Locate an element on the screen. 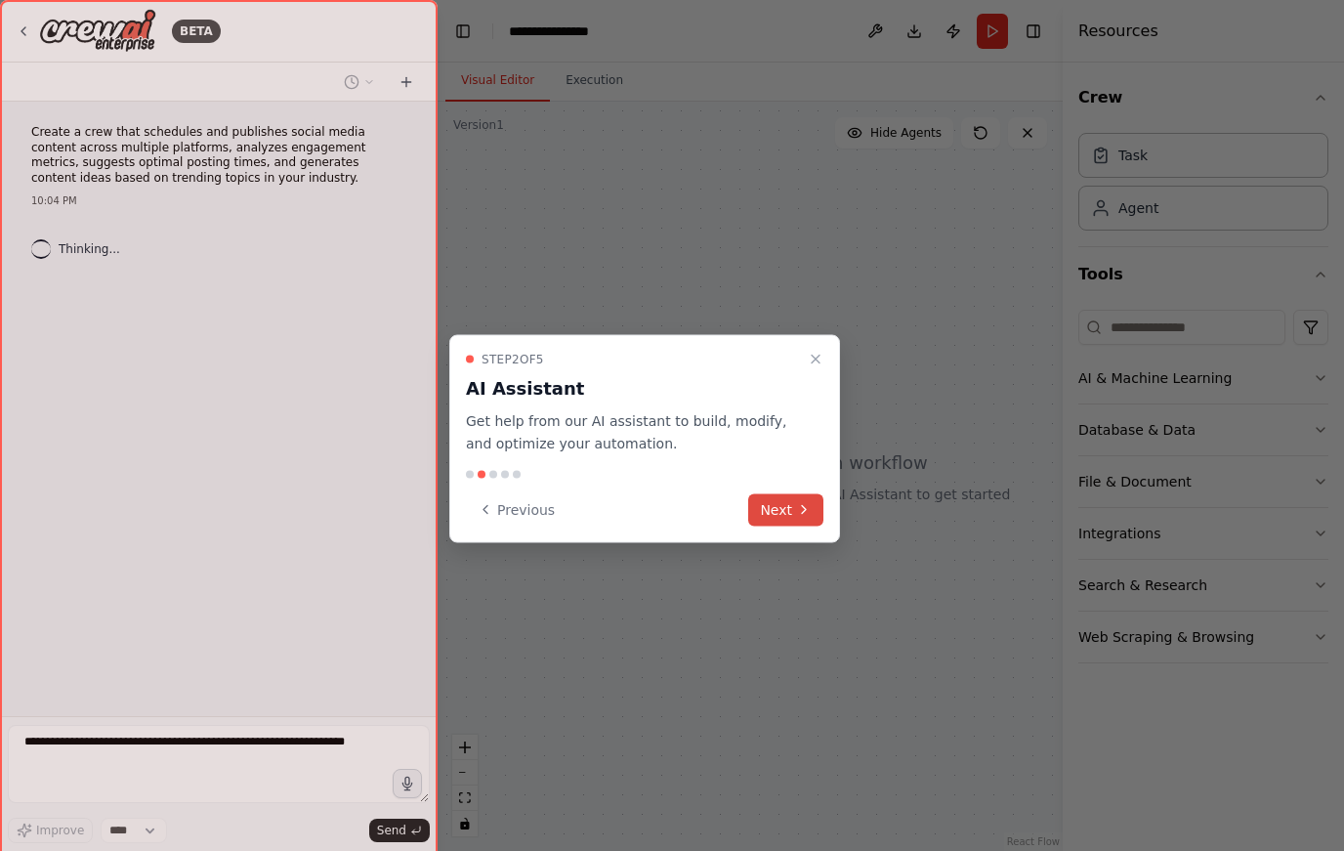  button: Close walkthrough is located at coordinates (816, 359).